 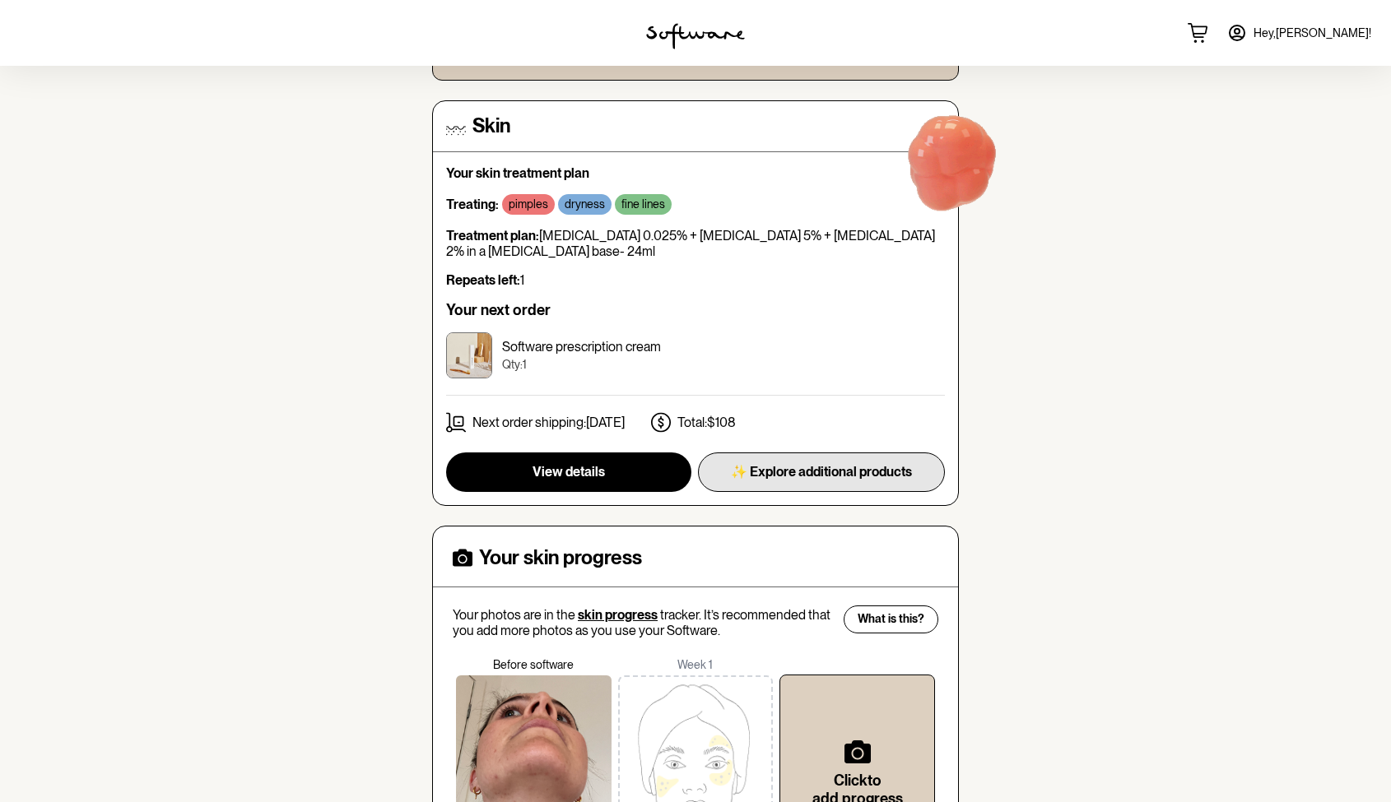 What do you see at coordinates (581, 346) in the screenshot?
I see `p: Software prescription cream` at bounding box center [581, 346].